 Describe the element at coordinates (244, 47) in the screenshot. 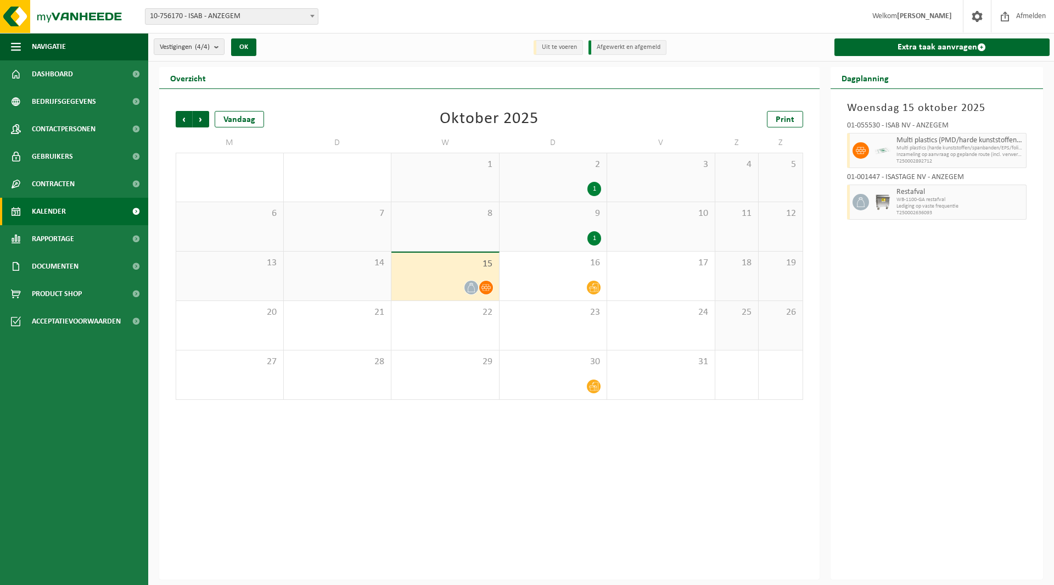

I see `button: OK` at that location.